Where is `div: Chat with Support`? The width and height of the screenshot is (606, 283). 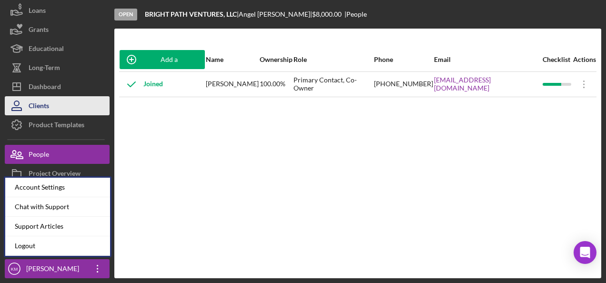 div: Chat with Support is located at coordinates (58, 207).